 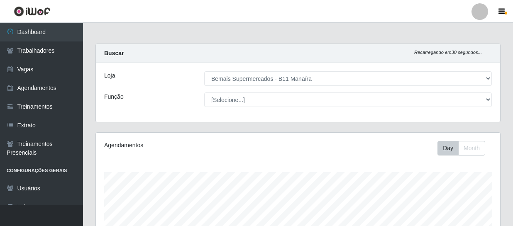 What do you see at coordinates (448, 52) in the screenshot?
I see `i: Recarregando em 30 segundos...` at bounding box center [448, 52].